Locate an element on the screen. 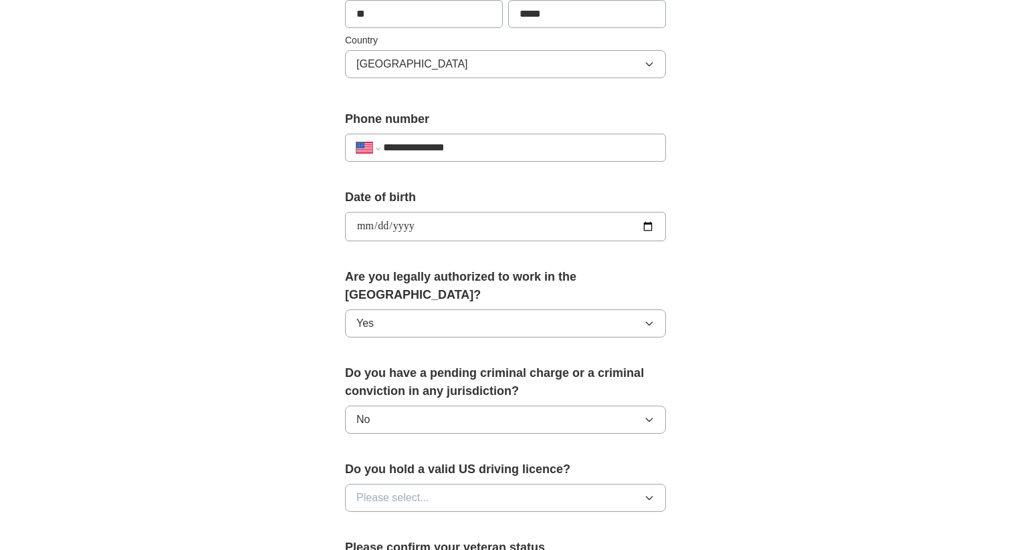 The image size is (1011, 550). label: Date of birth is located at coordinates (505, 197).